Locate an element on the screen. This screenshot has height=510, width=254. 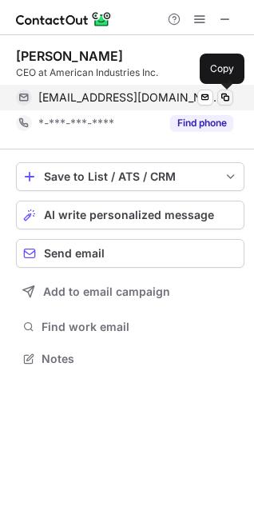
button: Notes is located at coordinates (130, 359).